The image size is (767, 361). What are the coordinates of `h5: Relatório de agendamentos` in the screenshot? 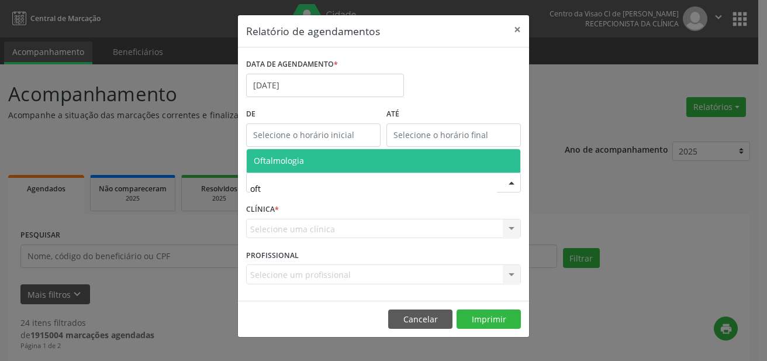 It's located at (313, 31).